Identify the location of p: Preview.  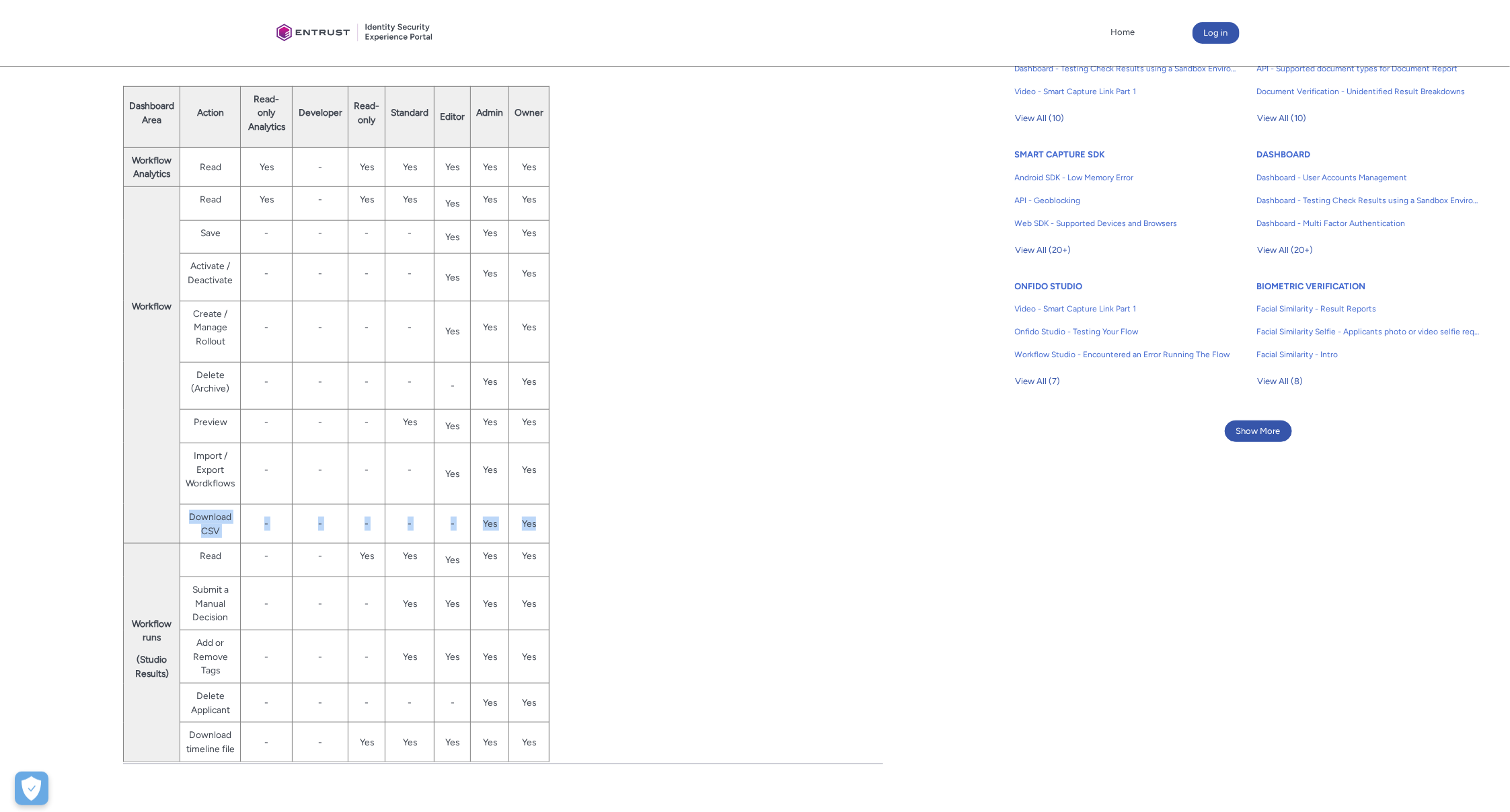
(210, 422).